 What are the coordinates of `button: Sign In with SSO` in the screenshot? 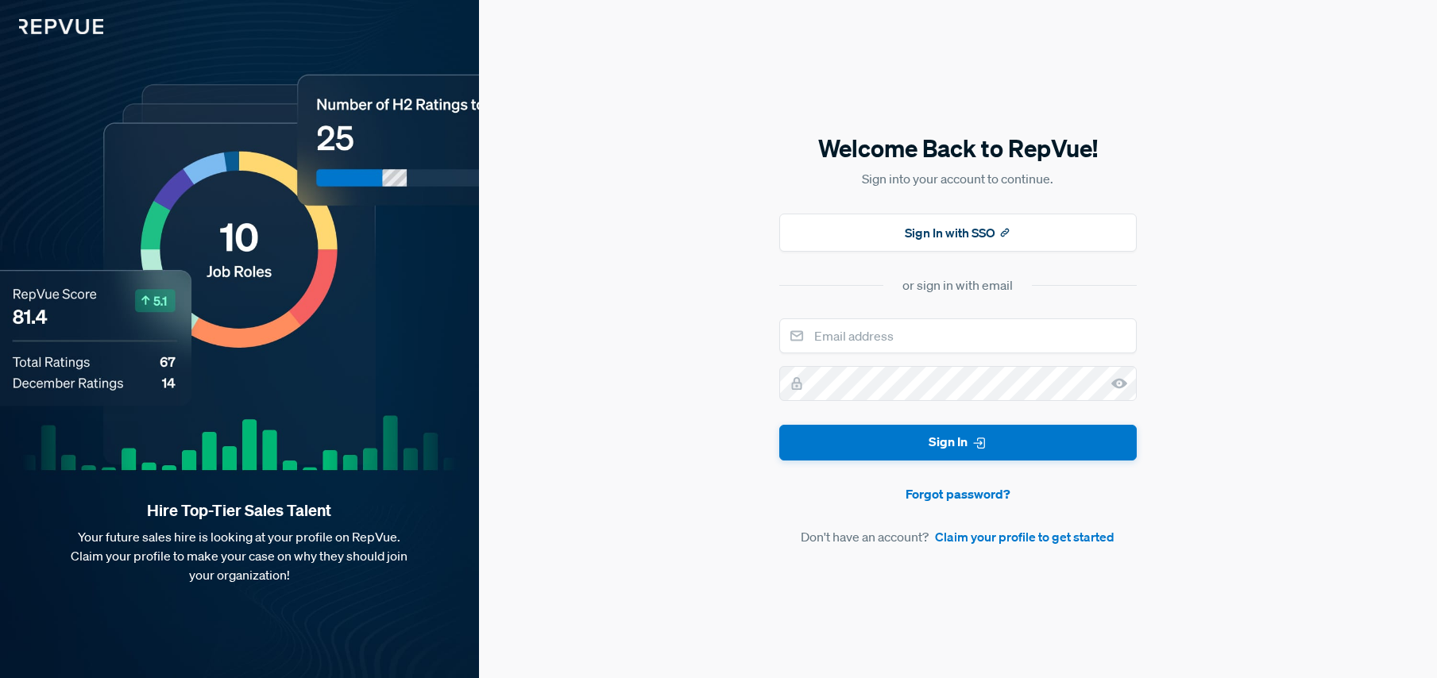 It's located at (958, 233).